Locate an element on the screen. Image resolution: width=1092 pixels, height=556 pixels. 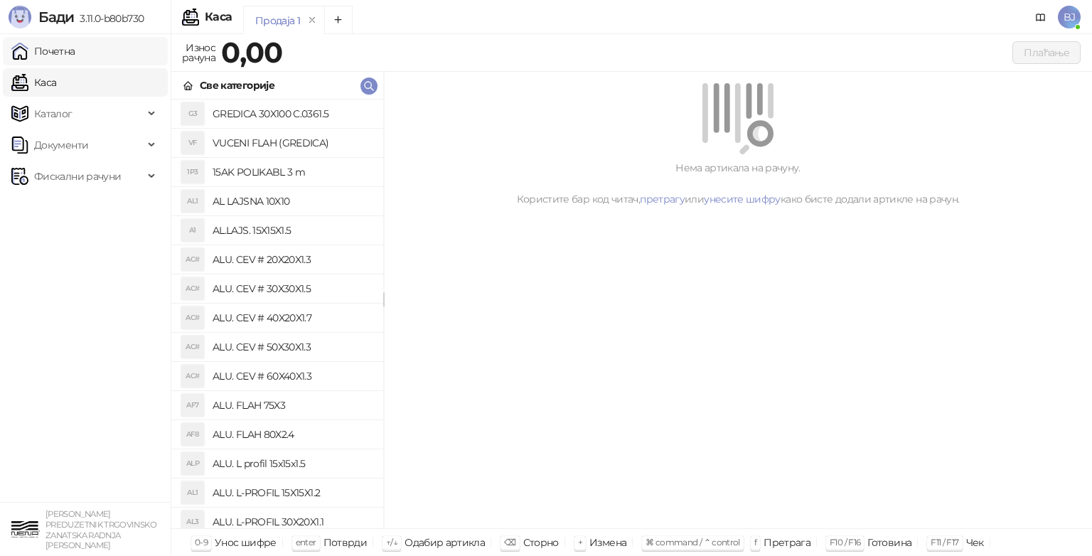
a: Почетна is located at coordinates (43, 51).